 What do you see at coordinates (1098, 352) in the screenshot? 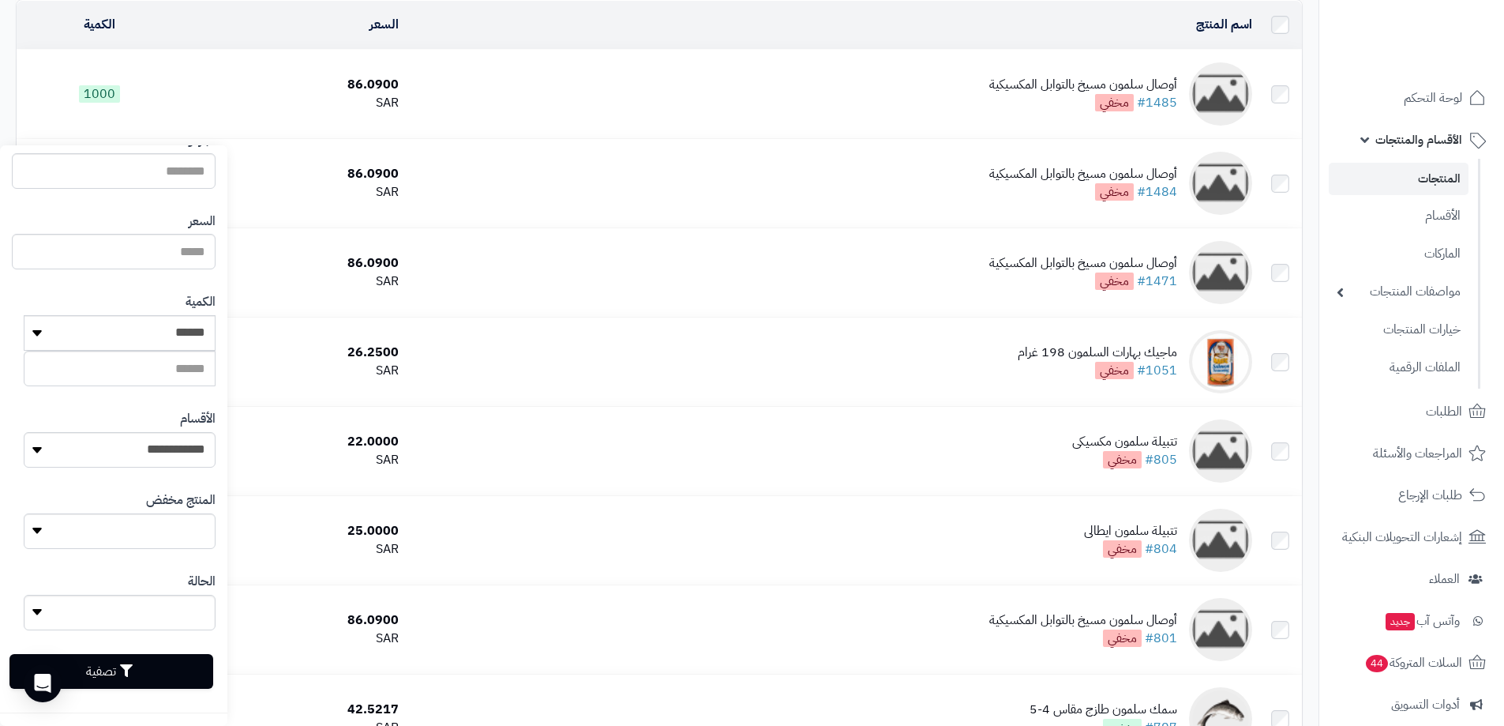
I see `div: ماجيك بهارات السلمون 198 غرام` at bounding box center [1098, 352].